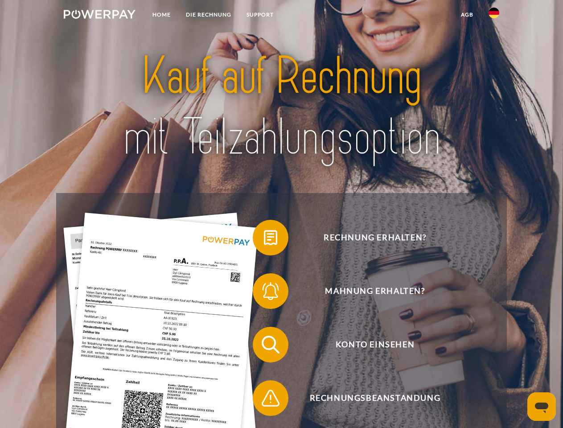  What do you see at coordinates (271, 398) in the screenshot?
I see `img: qb_warning.svg` at bounding box center [271, 398].